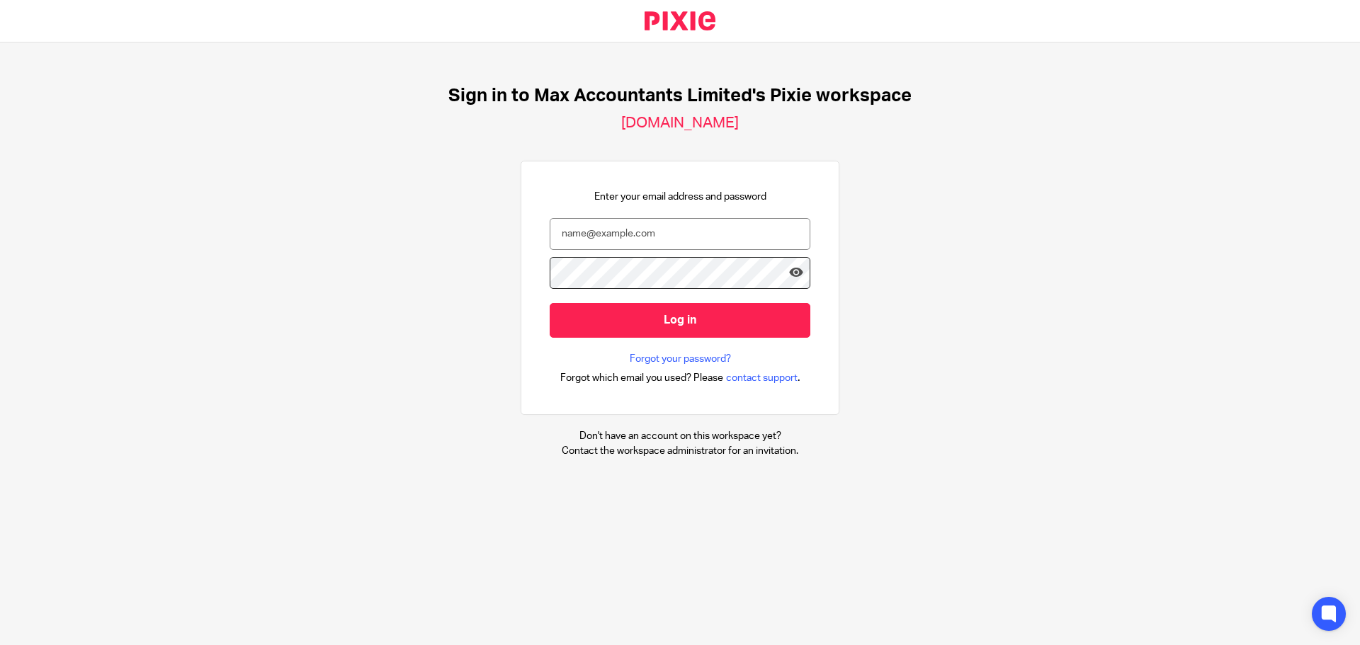  I want to click on p: Enter your email address and password, so click(680, 197).